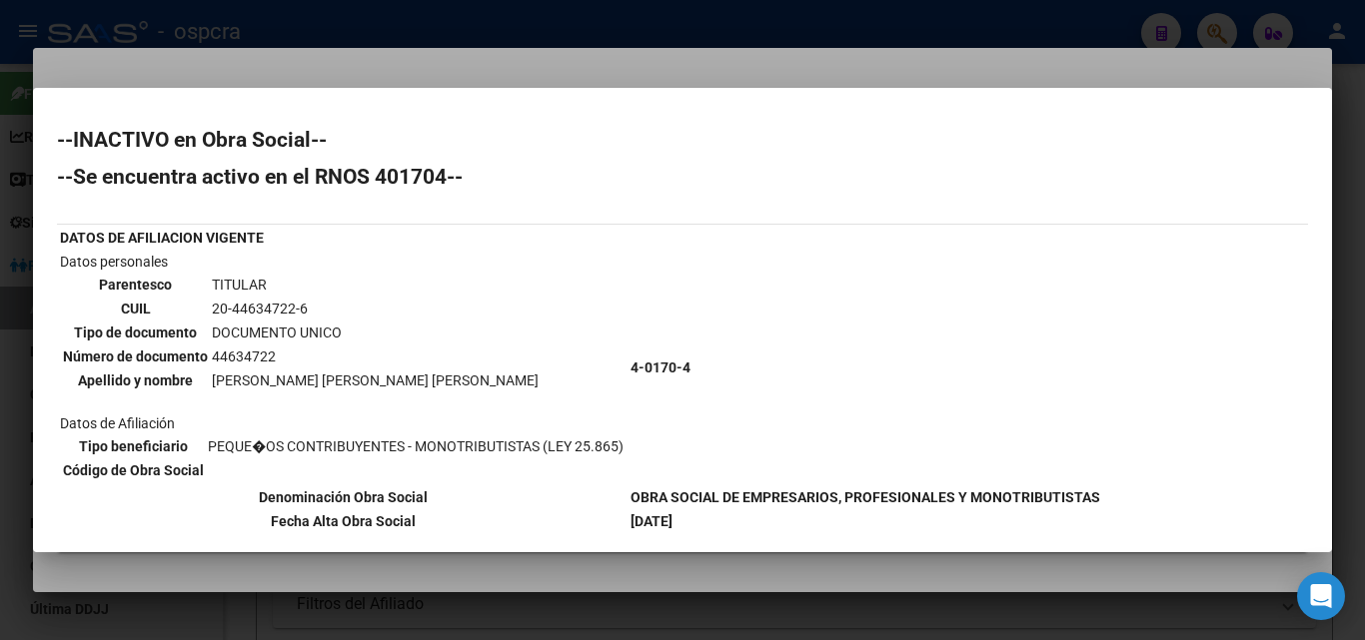 This screenshot has width=1365, height=640. Describe the element at coordinates (135, 333) in the screenshot. I see `th: Tipo de documento` at that location.